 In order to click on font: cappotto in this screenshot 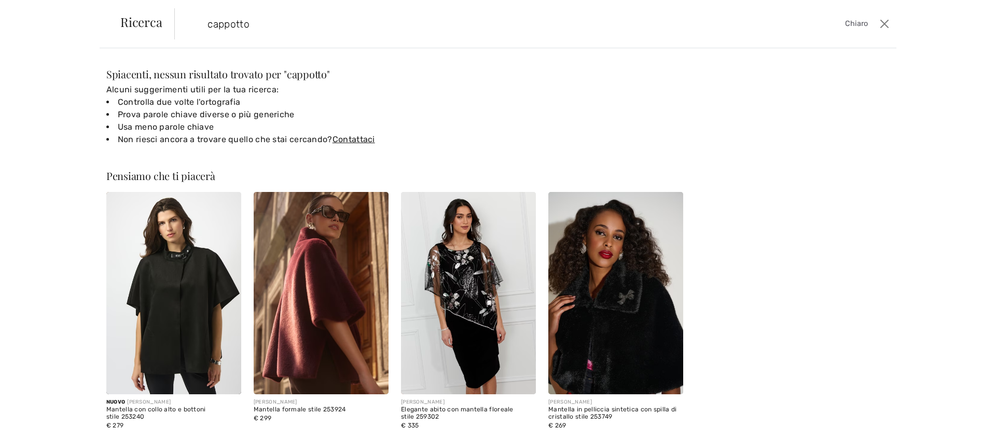, I will do `click(307, 74)`.